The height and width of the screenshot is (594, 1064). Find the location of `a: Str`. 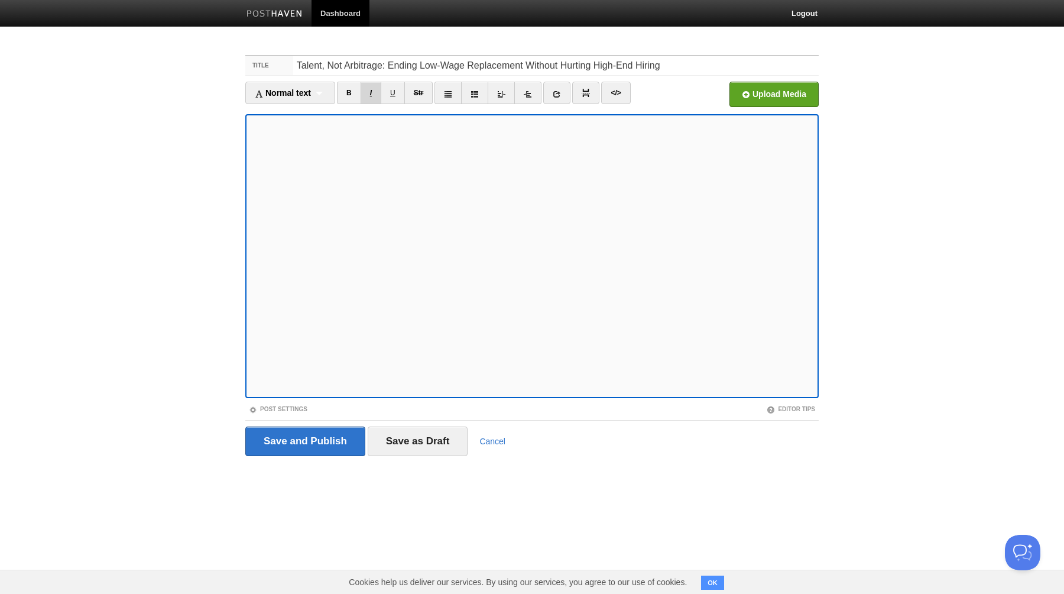

a: Str is located at coordinates (419, 93).